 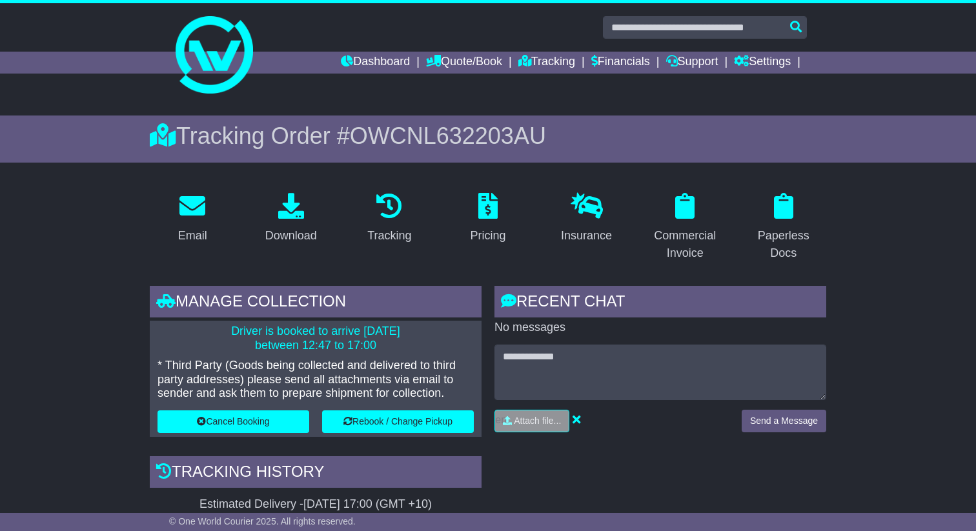 I want to click on div: Tracking, so click(x=389, y=236).